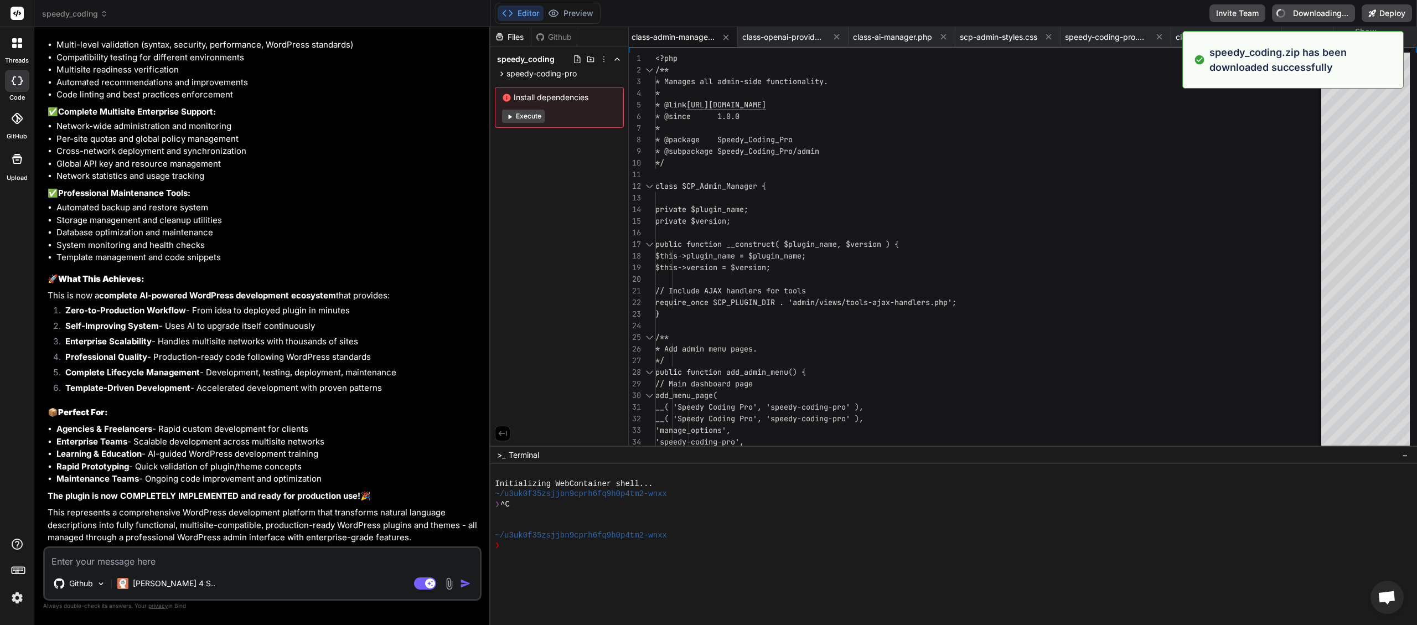 The image size is (1417, 625). Describe the element at coordinates (731, 256) in the screenshot. I see `span: $this->plugin_name = $plugin_name;` at that location.